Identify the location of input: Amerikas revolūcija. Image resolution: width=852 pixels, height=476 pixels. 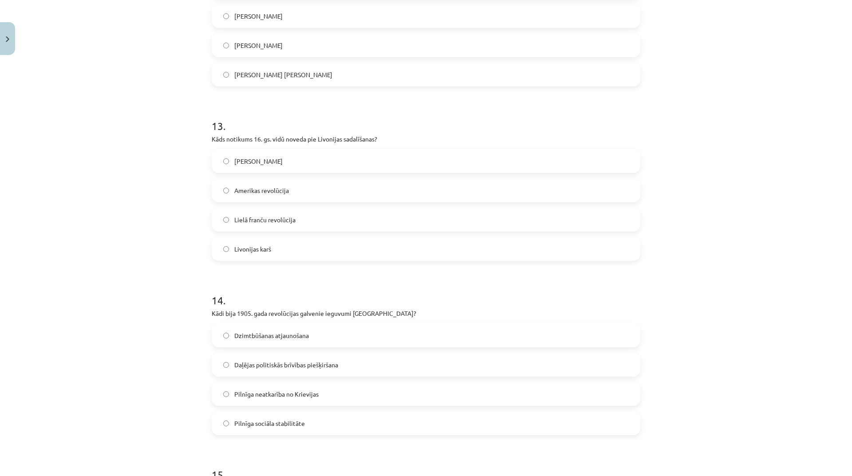
(226, 190).